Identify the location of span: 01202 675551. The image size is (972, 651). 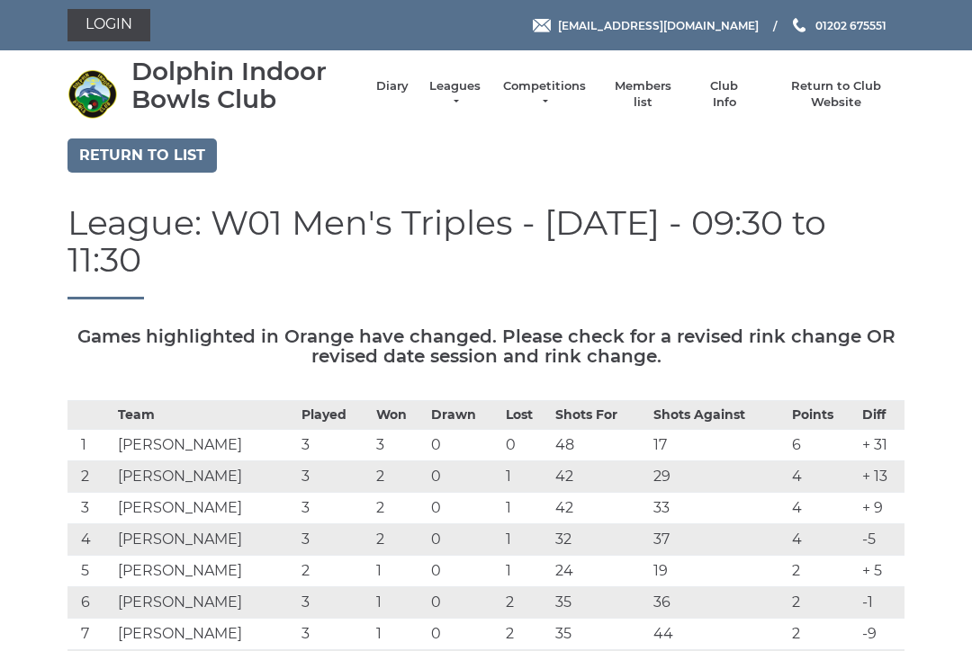
(850, 24).